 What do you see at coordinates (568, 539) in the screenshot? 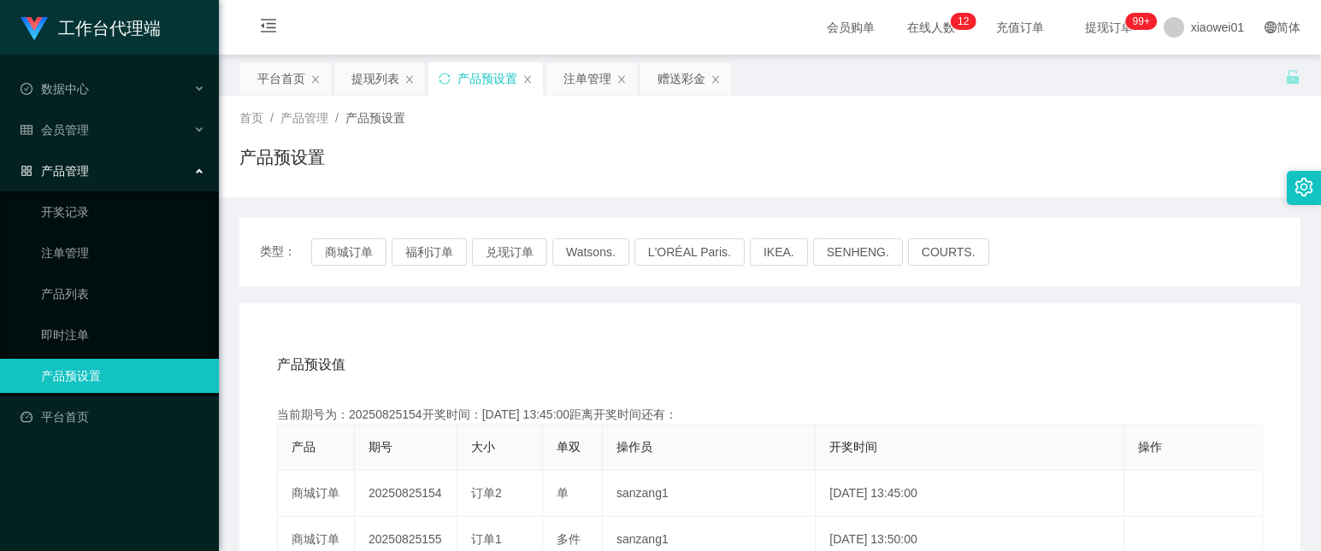
I see `span: 多件` at bounding box center [568, 539].